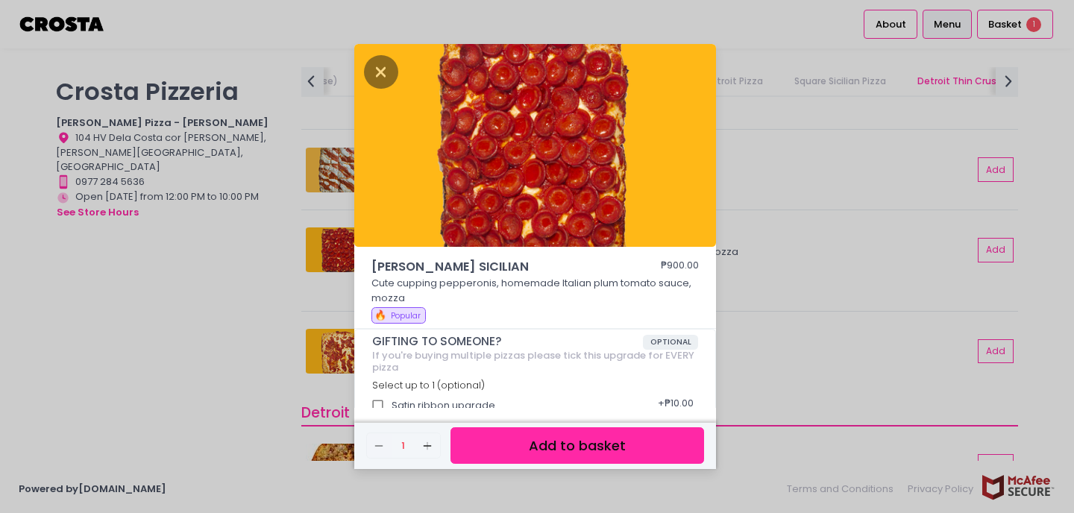  I want to click on button: Add to basket, so click(577, 445).